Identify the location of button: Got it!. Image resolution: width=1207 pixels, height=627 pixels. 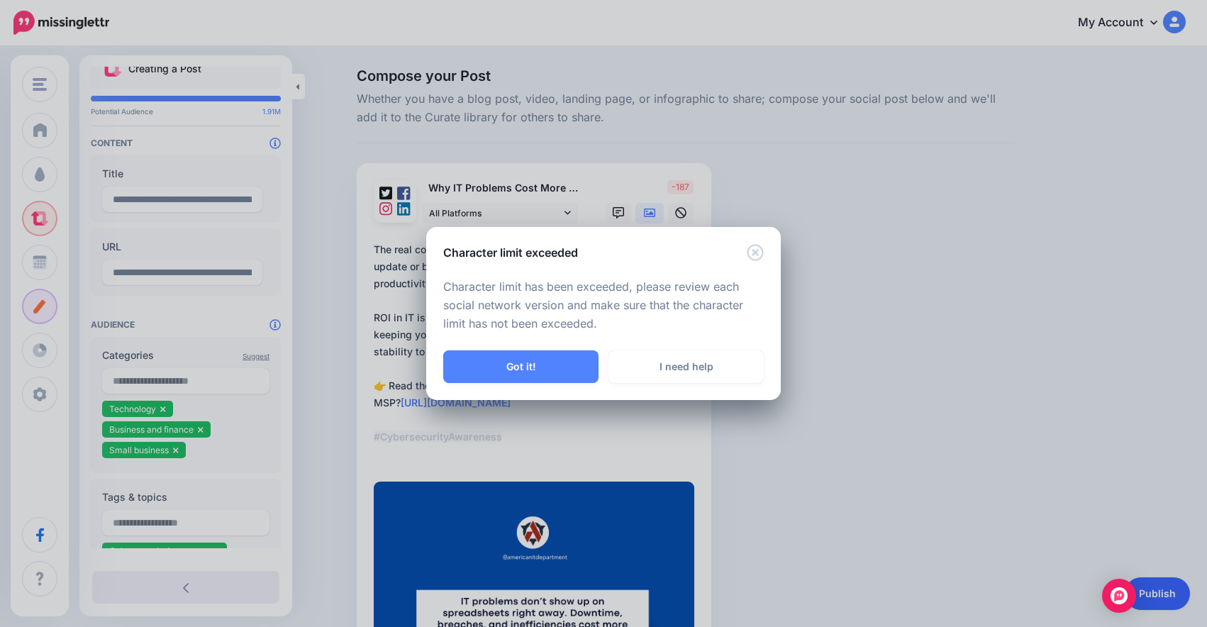
(520, 367).